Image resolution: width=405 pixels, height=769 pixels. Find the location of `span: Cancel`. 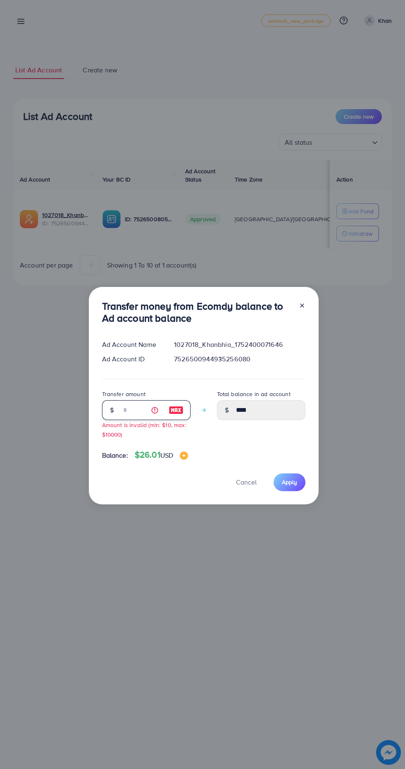

span: Cancel is located at coordinates (246, 482).